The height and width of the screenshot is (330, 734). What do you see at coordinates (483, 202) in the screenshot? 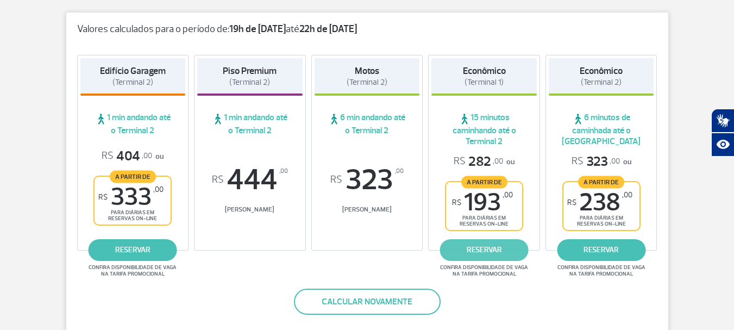
I see `span: 193` at bounding box center [483, 202].